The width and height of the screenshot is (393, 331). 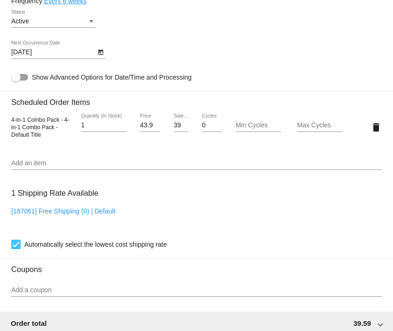 I want to click on span: 39.59, so click(x=362, y=323).